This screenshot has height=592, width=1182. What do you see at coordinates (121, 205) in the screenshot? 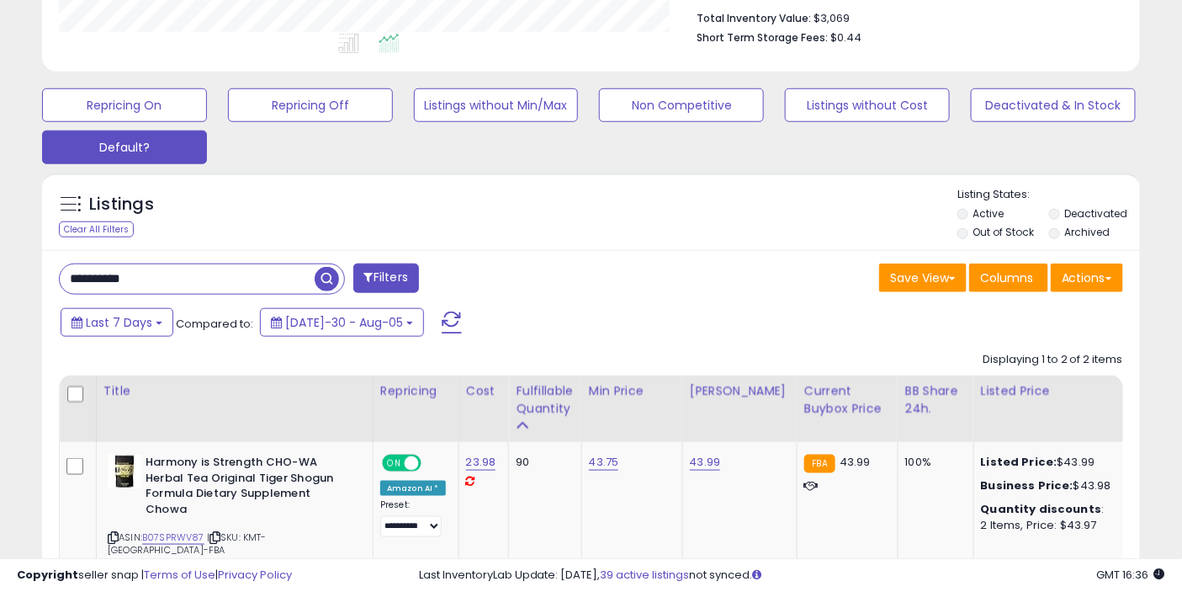
I see `h5: Listings` at bounding box center [121, 205].